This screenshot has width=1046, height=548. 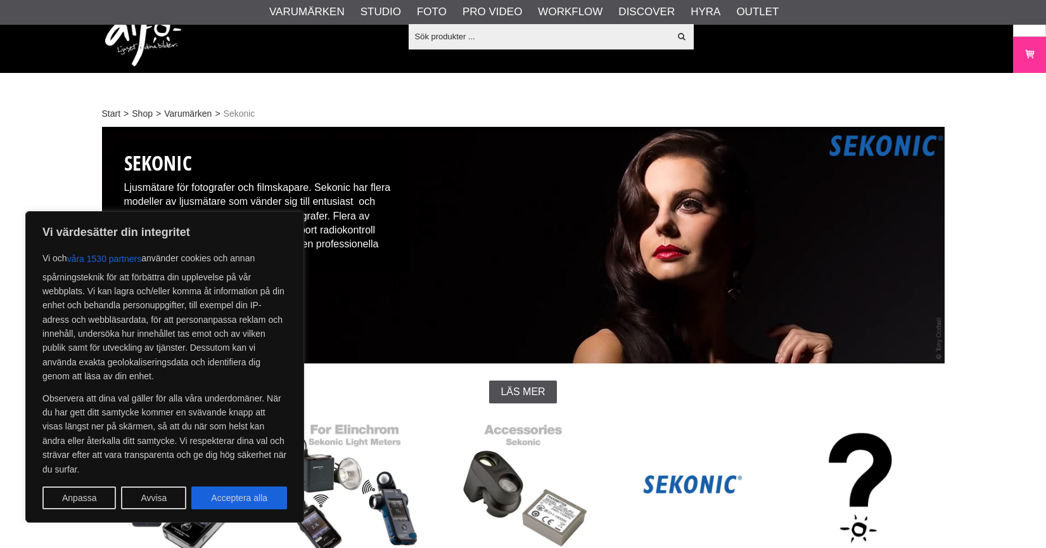 What do you see at coordinates (757, 12) in the screenshot?
I see `a: Outlet` at bounding box center [757, 12].